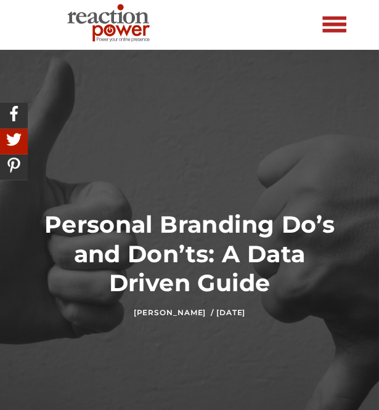  What do you see at coordinates (190, 254) in the screenshot?
I see `h1: Personal Branding Do’s and Don’ts: A Data Driven Guide` at bounding box center [190, 254].